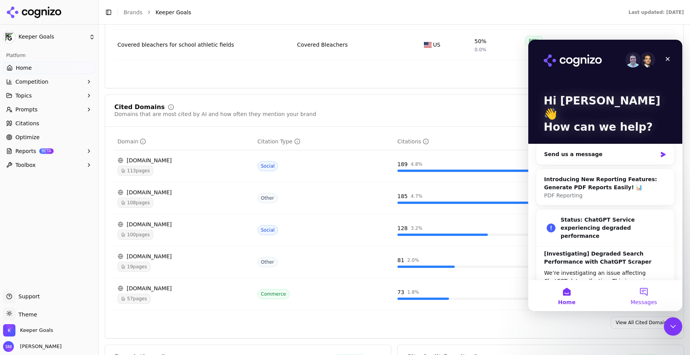  I want to click on span: 108 pages, so click(135, 203).